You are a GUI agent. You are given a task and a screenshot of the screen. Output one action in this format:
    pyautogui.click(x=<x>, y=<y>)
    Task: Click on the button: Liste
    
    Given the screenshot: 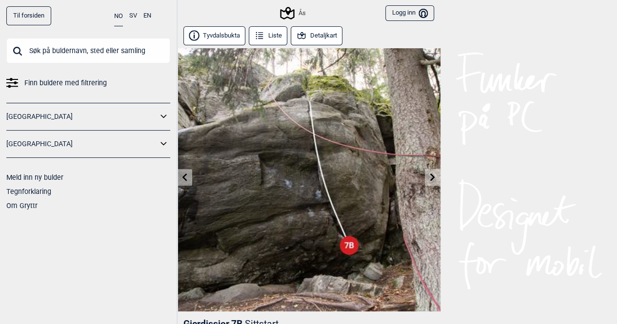 What is the action you would take?
    pyautogui.click(x=268, y=36)
    